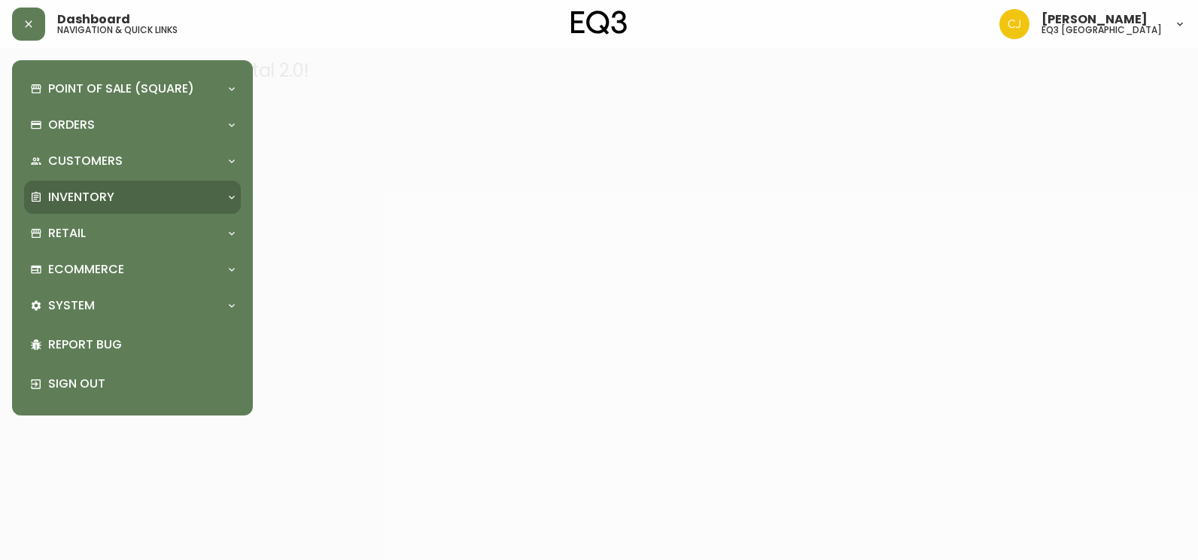  Describe the element at coordinates (132, 197) in the screenshot. I see `div: Inventory` at that location.